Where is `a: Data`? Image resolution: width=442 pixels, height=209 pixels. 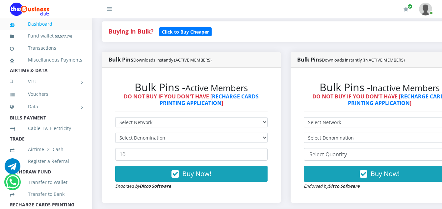 a: Data is located at coordinates (46, 107).